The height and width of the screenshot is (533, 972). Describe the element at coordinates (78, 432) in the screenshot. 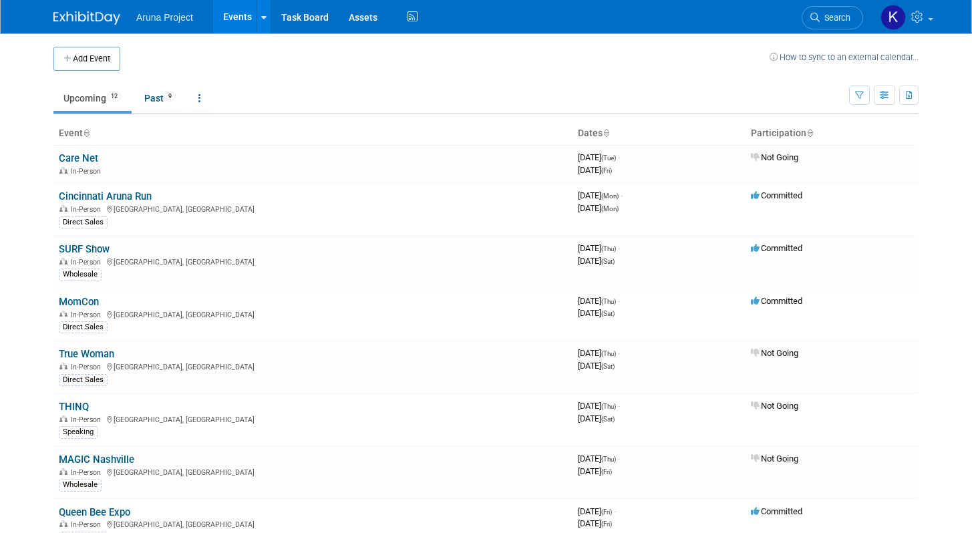

I see `div: Speaking` at that location.